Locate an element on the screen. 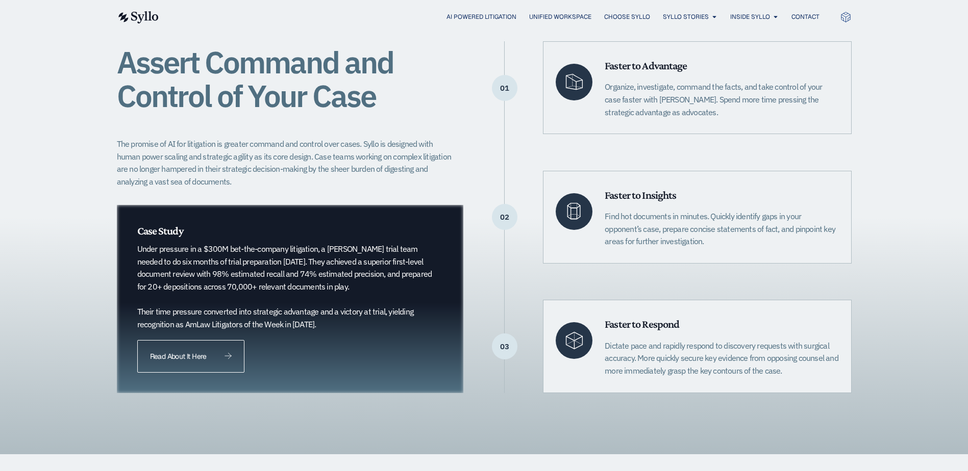 The width and height of the screenshot is (968, 471). span: Faster to Advantage is located at coordinates (645, 65).